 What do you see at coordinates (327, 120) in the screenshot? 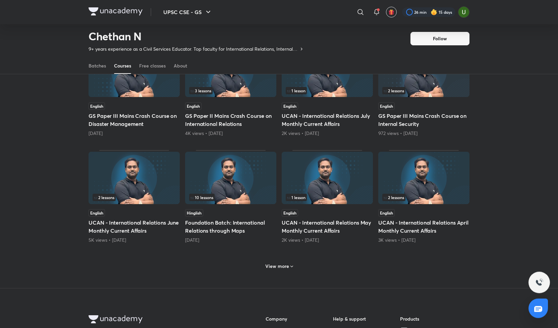
I see `h5: UCAN - International Relations July Monthly Current Affairs` at bounding box center [327, 120].